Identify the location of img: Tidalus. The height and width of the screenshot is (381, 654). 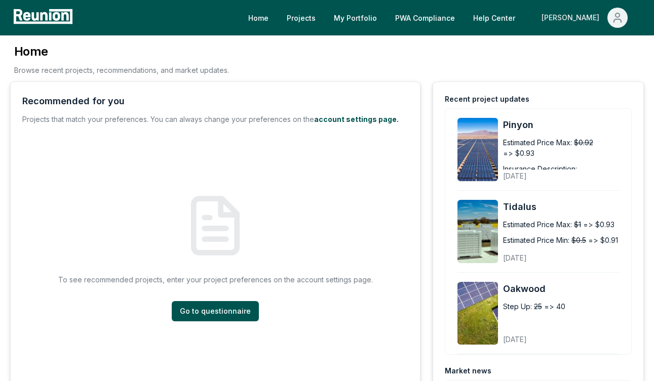
(478, 232).